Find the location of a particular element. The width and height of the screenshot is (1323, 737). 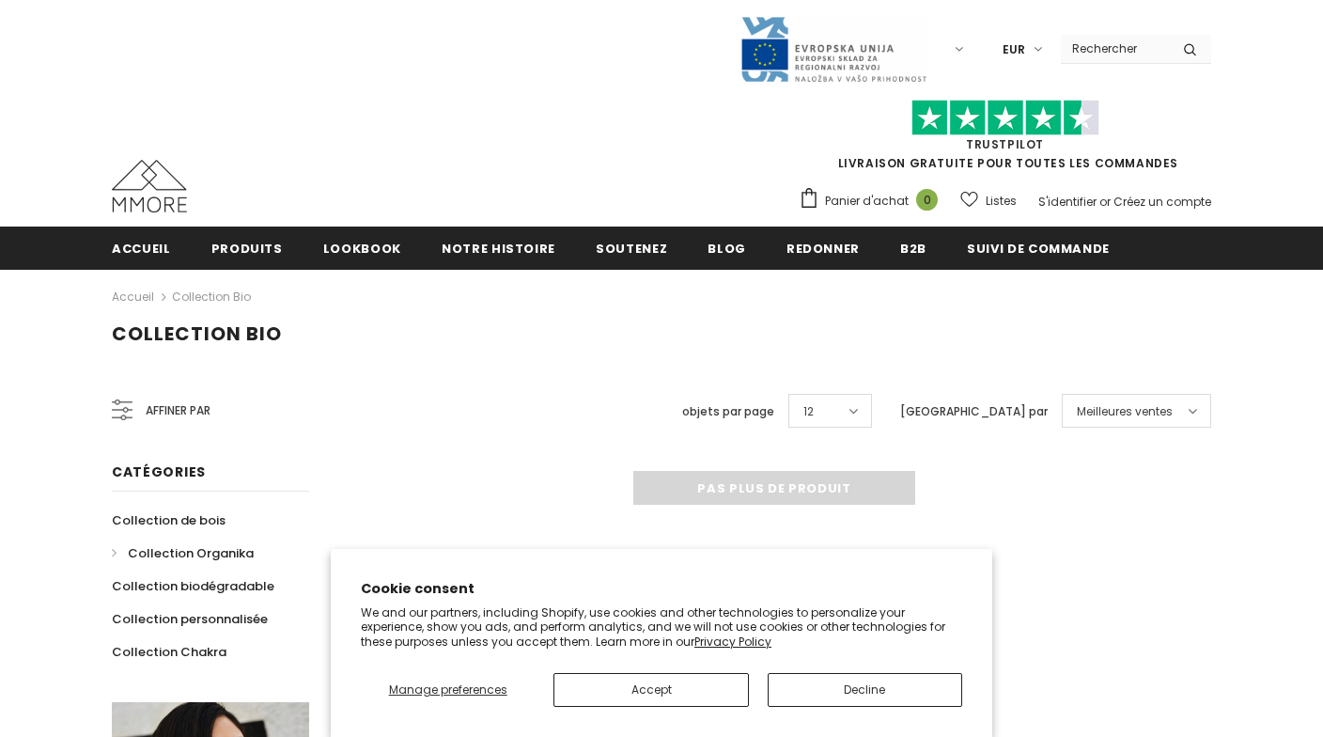

a: Listes is located at coordinates (989, 200).